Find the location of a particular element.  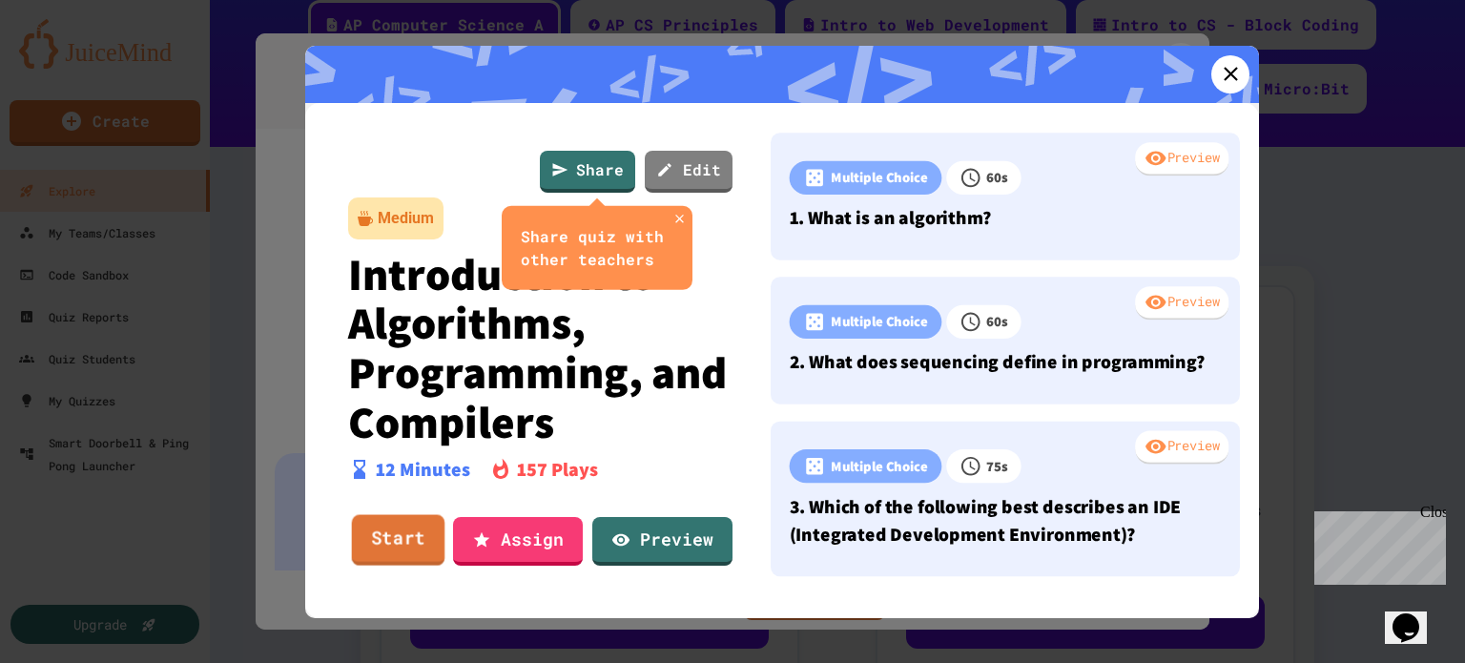

div: Medium is located at coordinates (405, 218).